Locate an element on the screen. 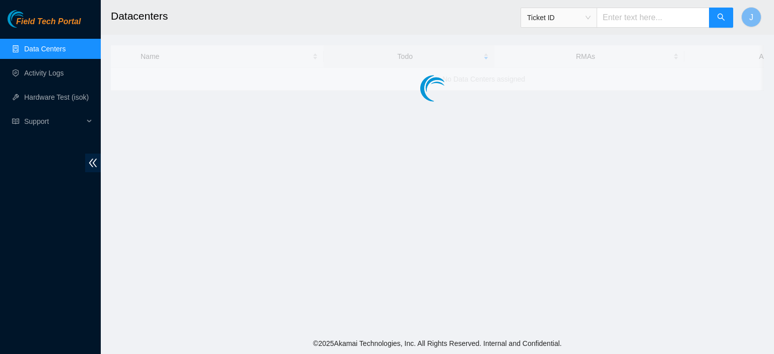 Image resolution: width=774 pixels, height=354 pixels. span: double-left is located at coordinates (93, 163).